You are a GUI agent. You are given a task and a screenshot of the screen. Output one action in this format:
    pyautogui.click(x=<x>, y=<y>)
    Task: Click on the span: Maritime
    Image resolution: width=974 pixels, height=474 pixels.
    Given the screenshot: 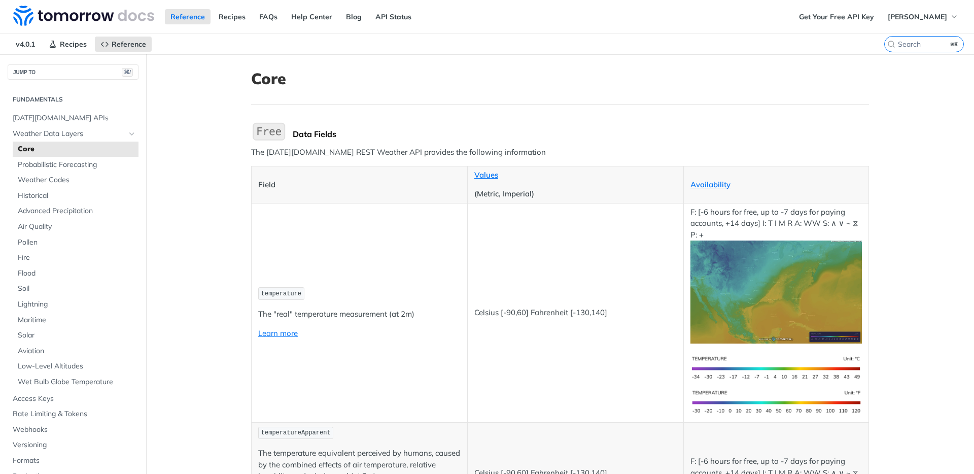 What is the action you would take?
    pyautogui.click(x=77, y=320)
    